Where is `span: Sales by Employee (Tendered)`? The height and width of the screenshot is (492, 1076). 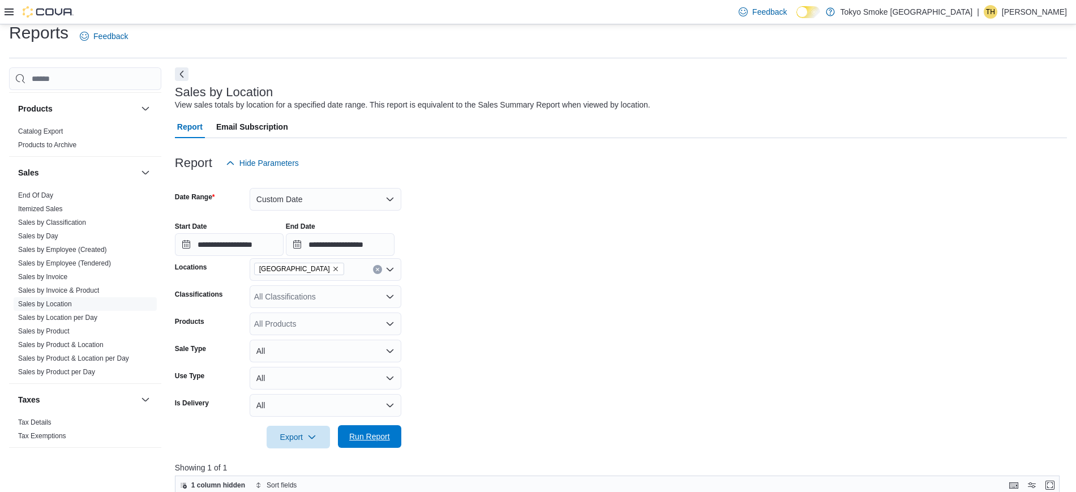
span: Sales by Employee (Tendered) is located at coordinates (65, 263).